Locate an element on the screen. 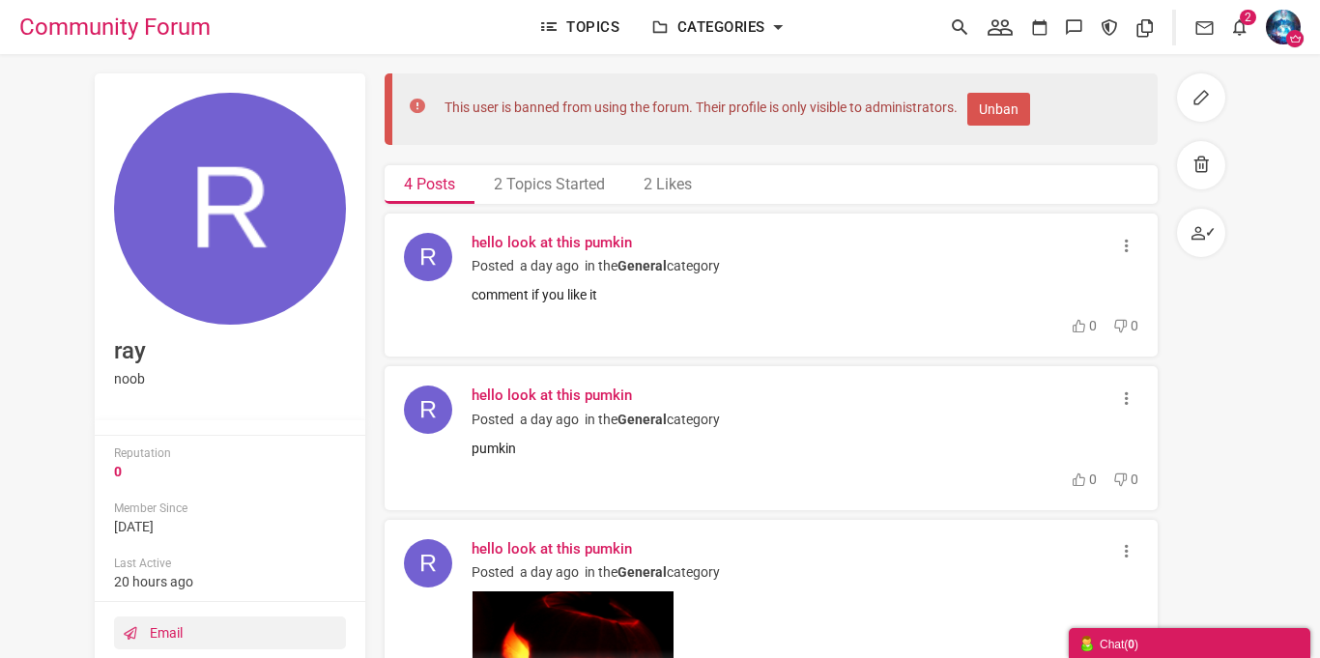 The height and width of the screenshot is (658, 1320). span: This user is banned from using the forum. Their profile is only visible to administrators. is located at coordinates (701, 107).